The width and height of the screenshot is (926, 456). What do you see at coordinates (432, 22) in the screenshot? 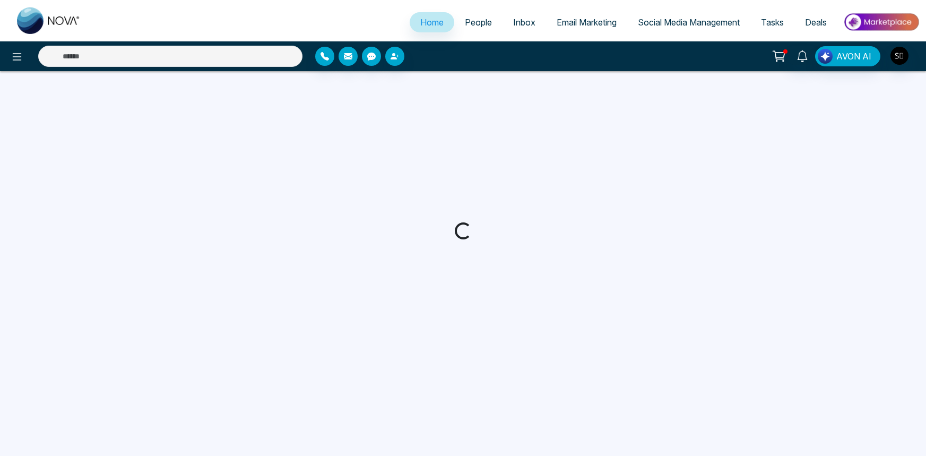
I see `a: Home` at bounding box center [432, 22].